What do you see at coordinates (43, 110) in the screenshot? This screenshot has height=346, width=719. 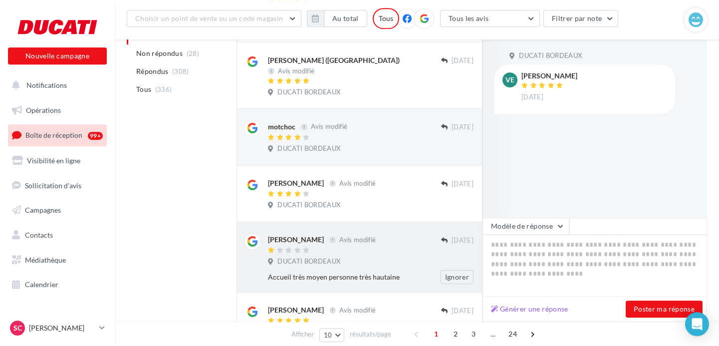 I see `span: Opérations` at bounding box center [43, 110].